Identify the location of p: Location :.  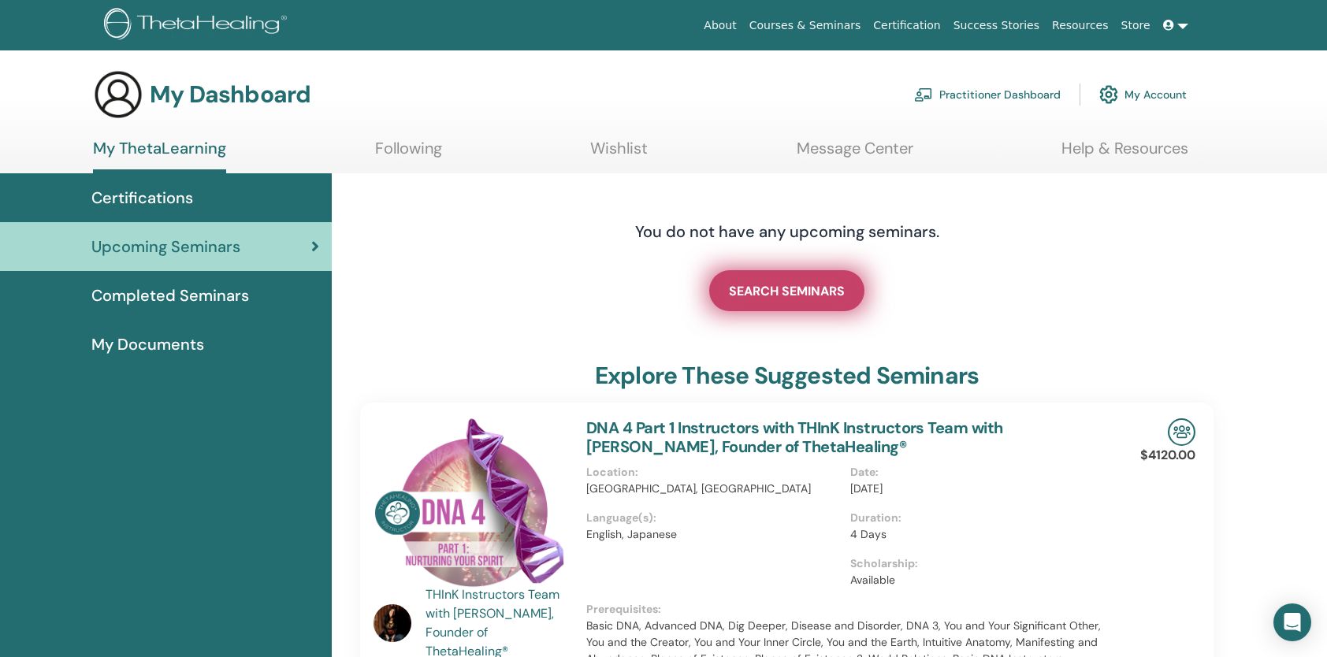
(713, 472).